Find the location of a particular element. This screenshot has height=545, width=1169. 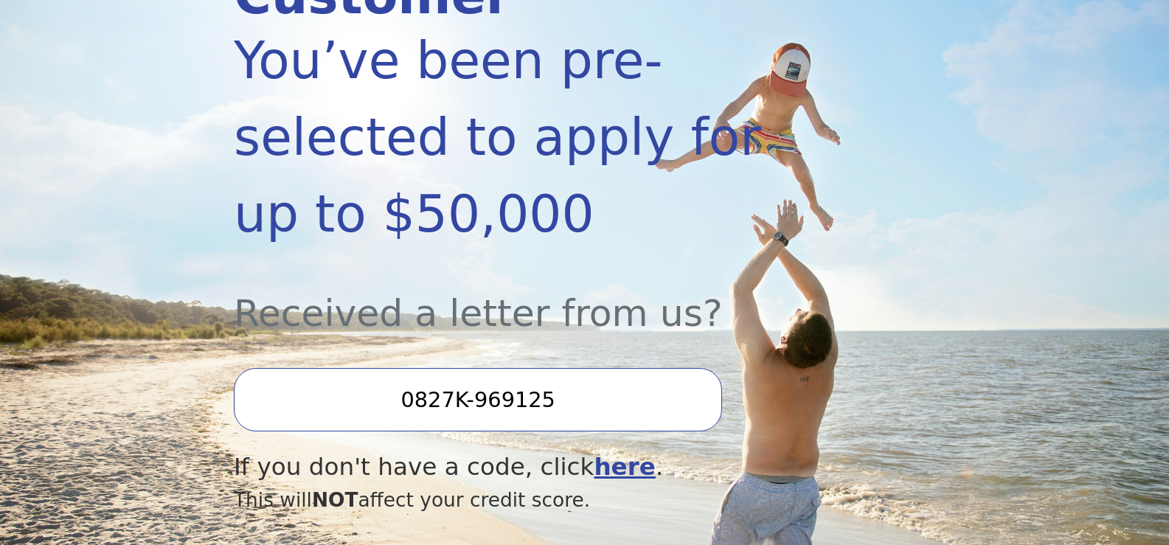

div: Received a letter from us? is located at coordinates (532, 296).